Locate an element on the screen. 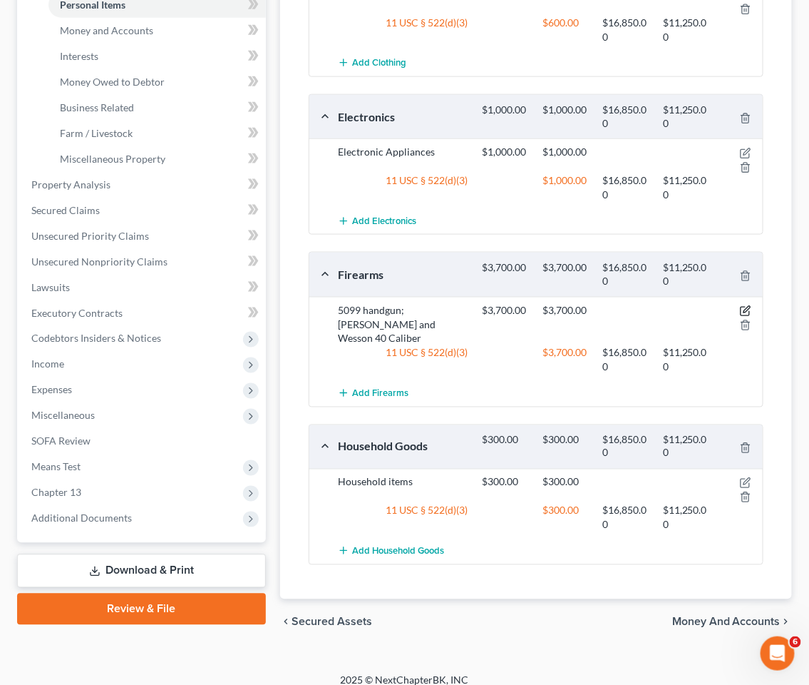 The image size is (809, 685). a: Business Related is located at coordinates (157, 108).